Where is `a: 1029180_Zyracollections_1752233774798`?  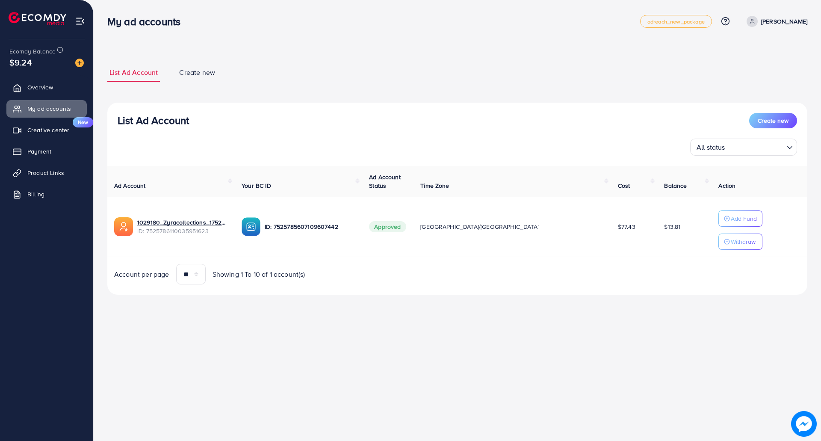 a: 1029180_Zyracollections_1752233774798 is located at coordinates (183, 222).